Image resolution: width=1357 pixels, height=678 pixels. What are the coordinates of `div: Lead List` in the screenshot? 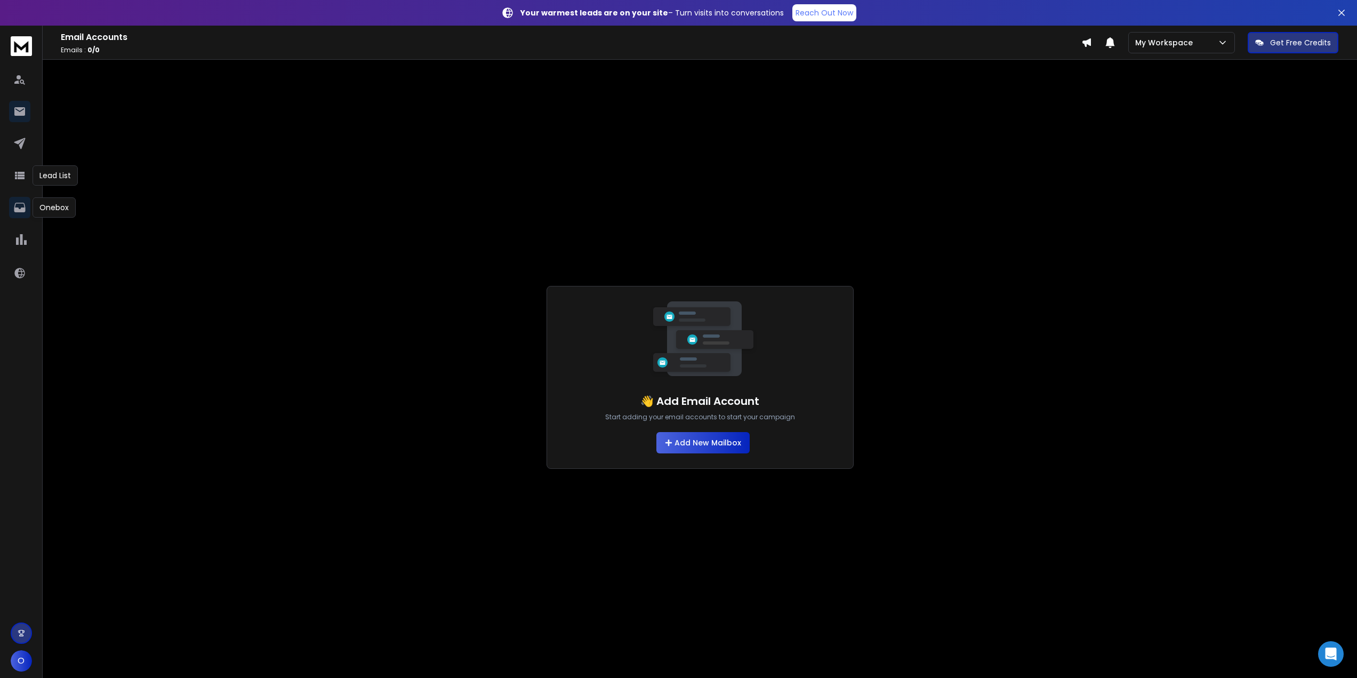 It's located at (55, 175).